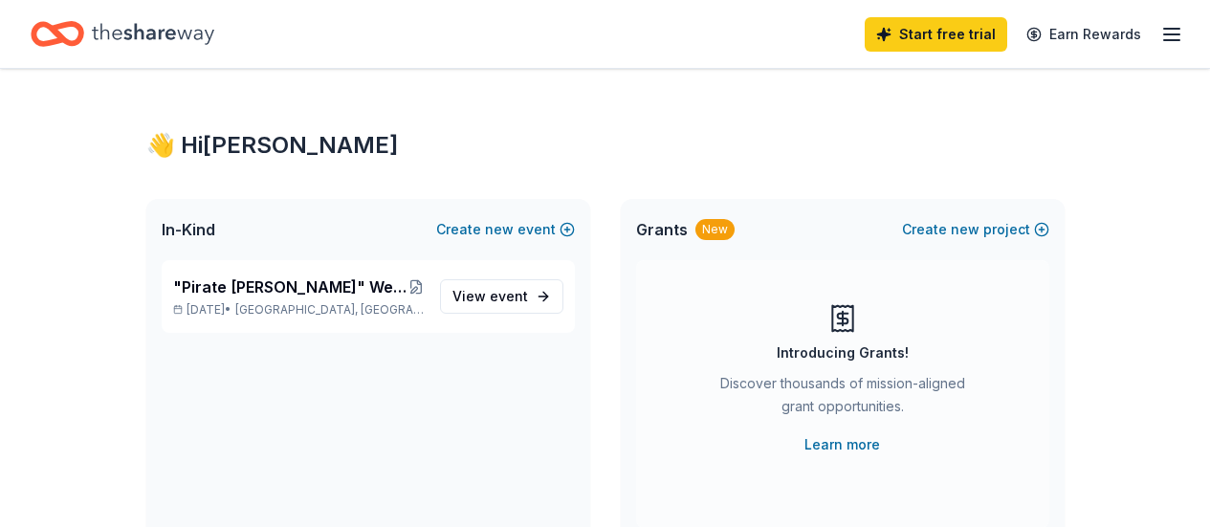 The width and height of the screenshot is (1210, 527). I want to click on div: Introducing Grants!, so click(843, 353).